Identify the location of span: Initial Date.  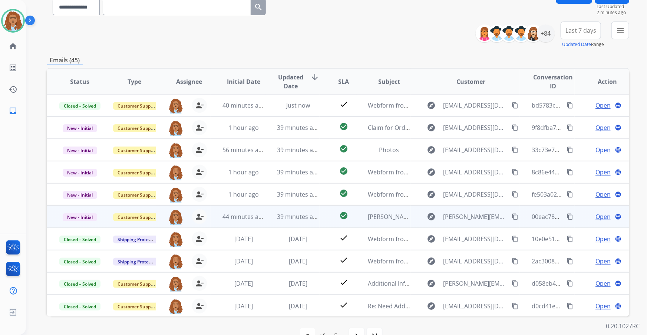
(243, 82).